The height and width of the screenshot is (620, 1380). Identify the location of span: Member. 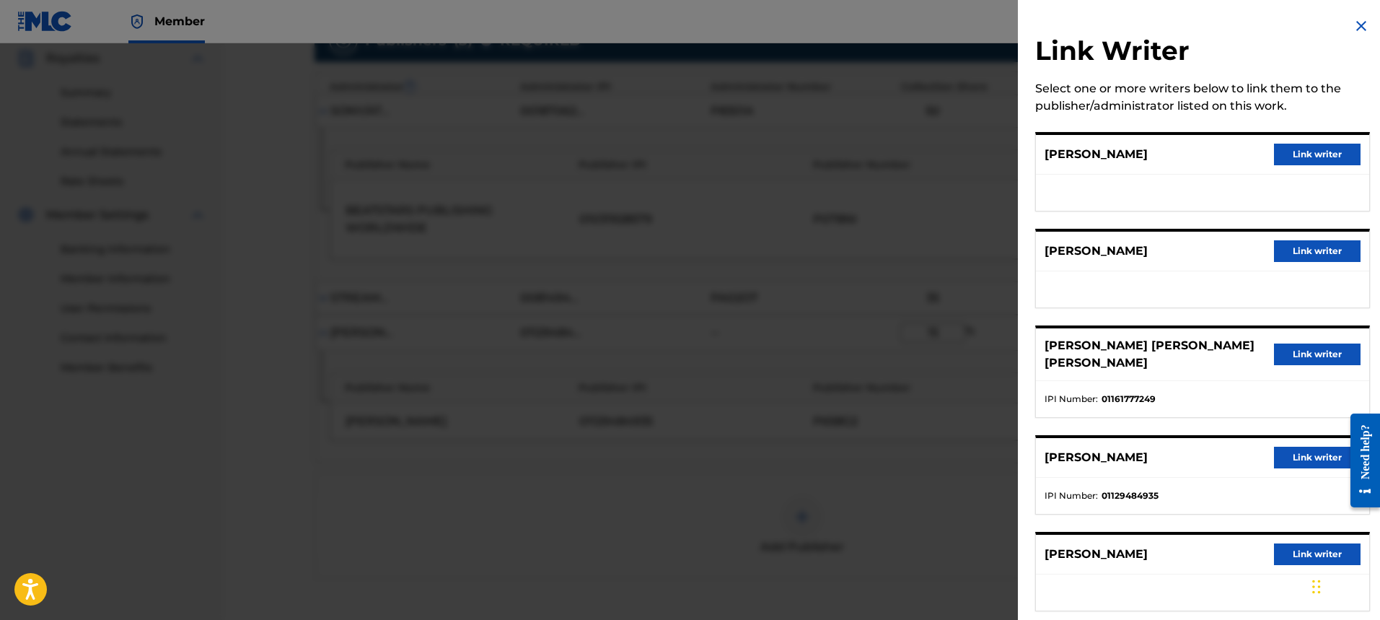
(180, 21).